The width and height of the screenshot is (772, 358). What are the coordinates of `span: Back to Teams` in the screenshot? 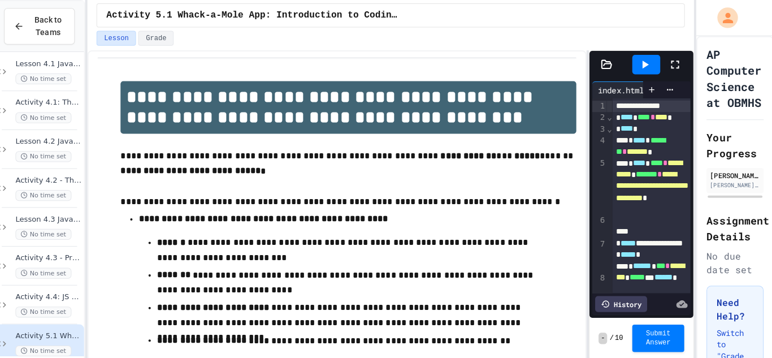 It's located at (54, 26).